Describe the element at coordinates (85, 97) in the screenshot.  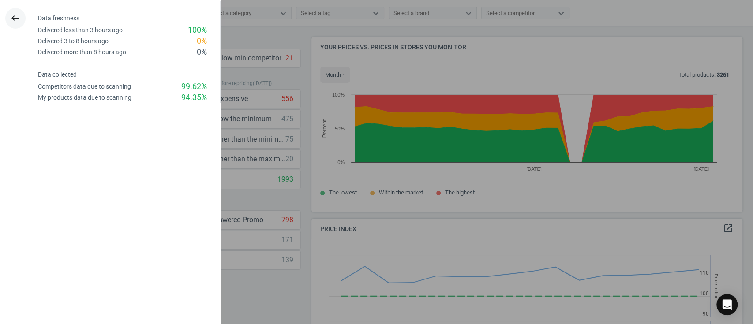
I see `div: My products data due to scanning` at that location.